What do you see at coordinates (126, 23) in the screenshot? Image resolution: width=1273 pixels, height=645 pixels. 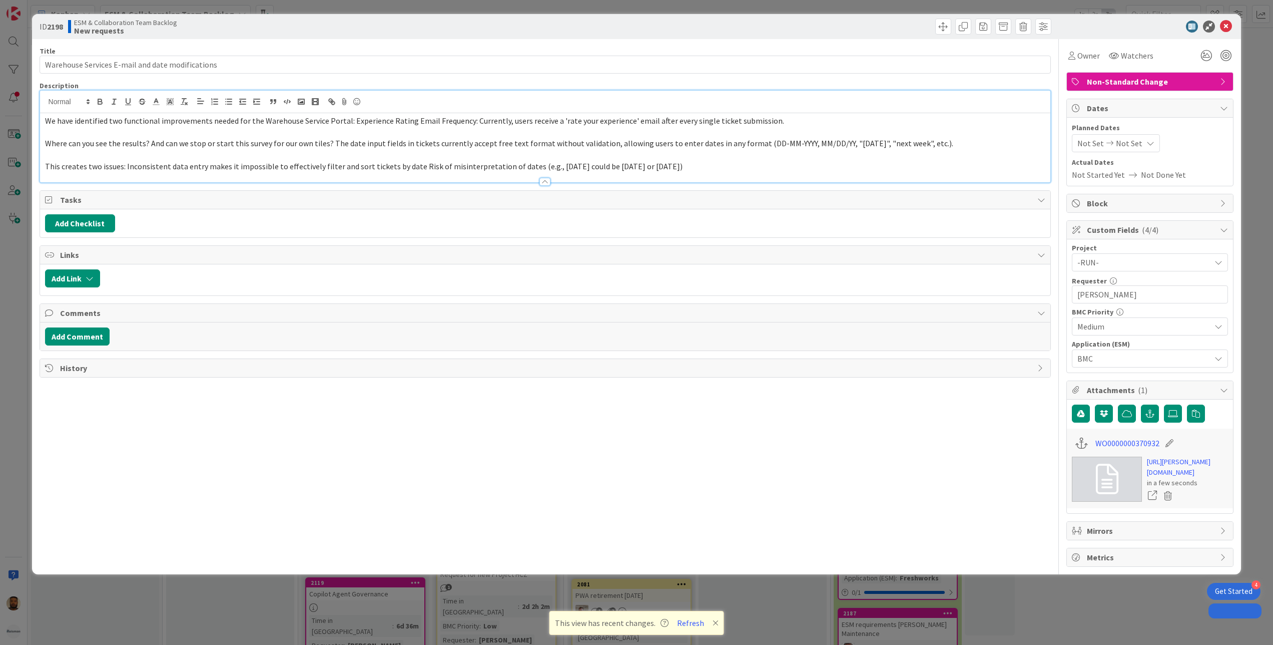 I see `span: ESM & Collaboration Team Backlog` at bounding box center [126, 23].